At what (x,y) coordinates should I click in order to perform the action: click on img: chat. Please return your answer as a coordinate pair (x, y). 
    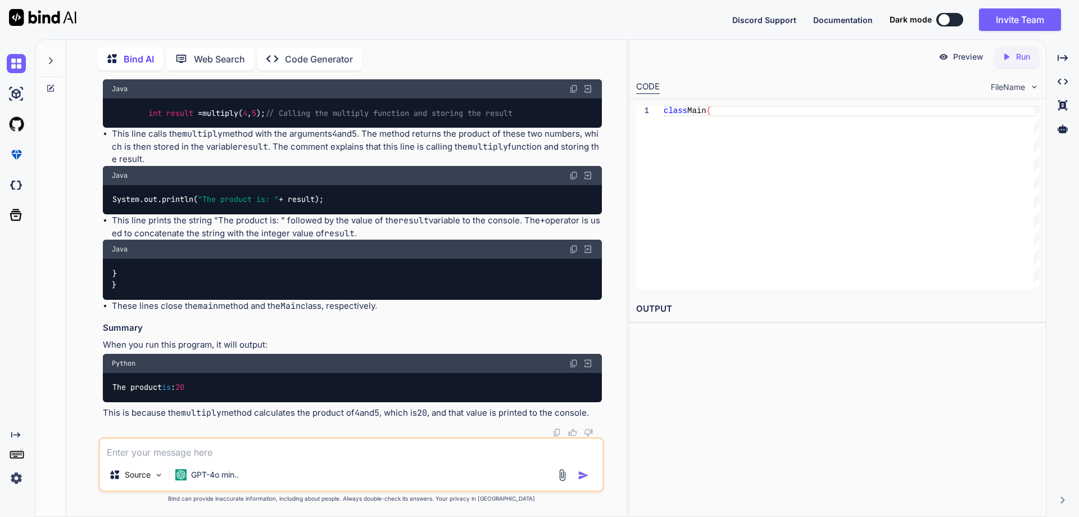
    Looking at the image, I should click on (16, 64).